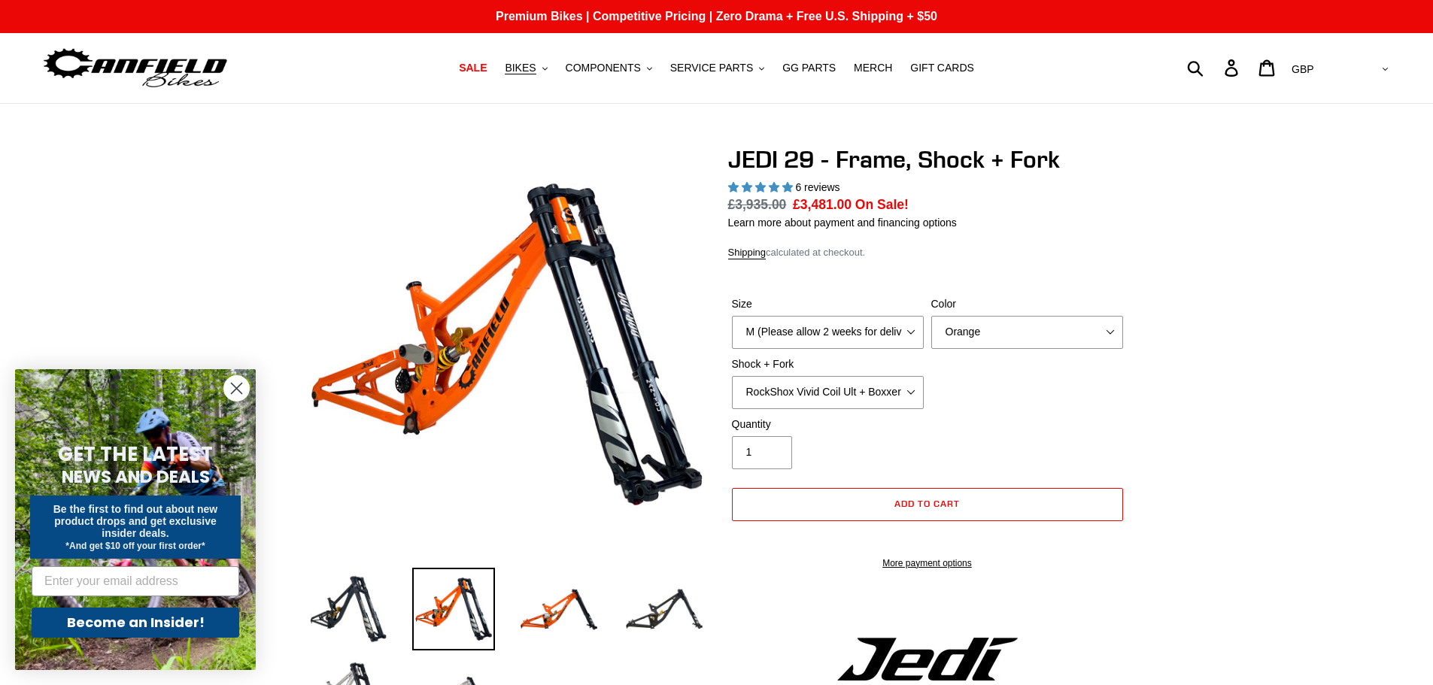 This screenshot has width=1433, height=685. What do you see at coordinates (135, 477) in the screenshot?
I see `span: NEWS AND DEALS` at bounding box center [135, 477].